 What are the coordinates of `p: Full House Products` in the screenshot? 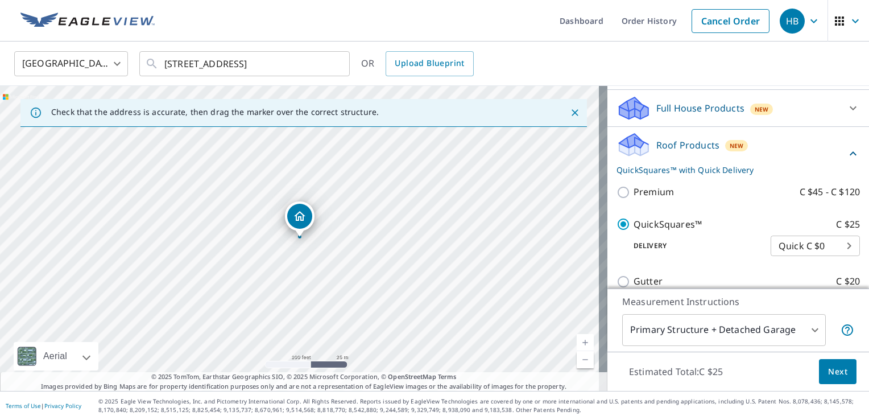 It's located at (700, 108).